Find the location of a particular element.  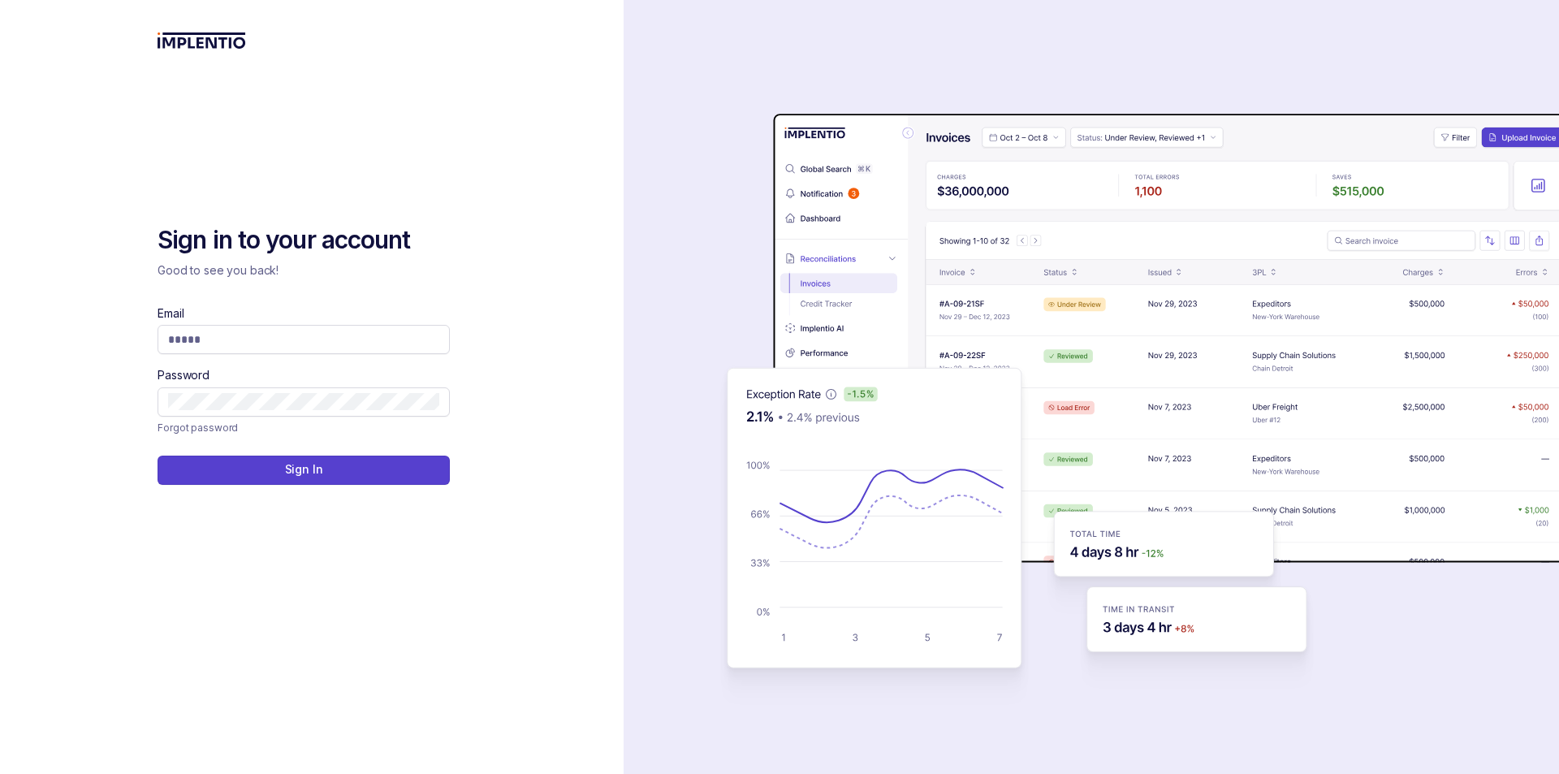

p: Sign In is located at coordinates (304, 469).